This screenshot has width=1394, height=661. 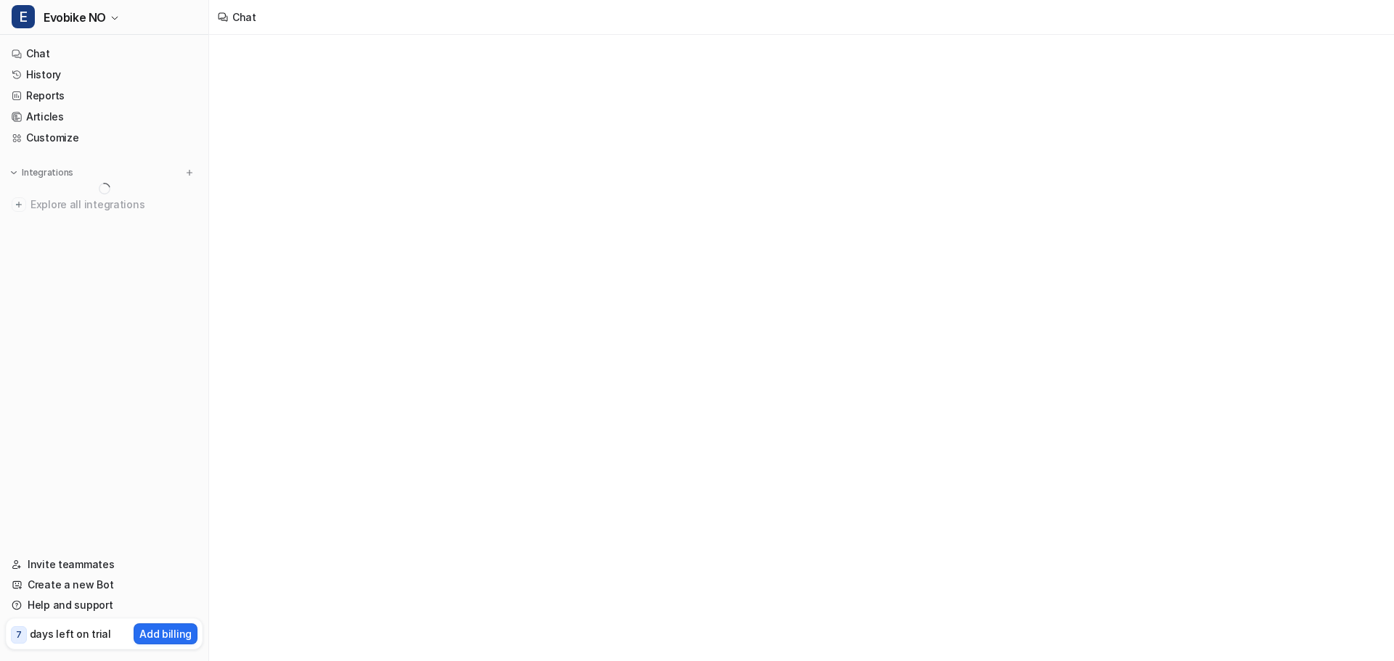 What do you see at coordinates (166, 634) in the screenshot?
I see `button: Add billing` at bounding box center [166, 634].